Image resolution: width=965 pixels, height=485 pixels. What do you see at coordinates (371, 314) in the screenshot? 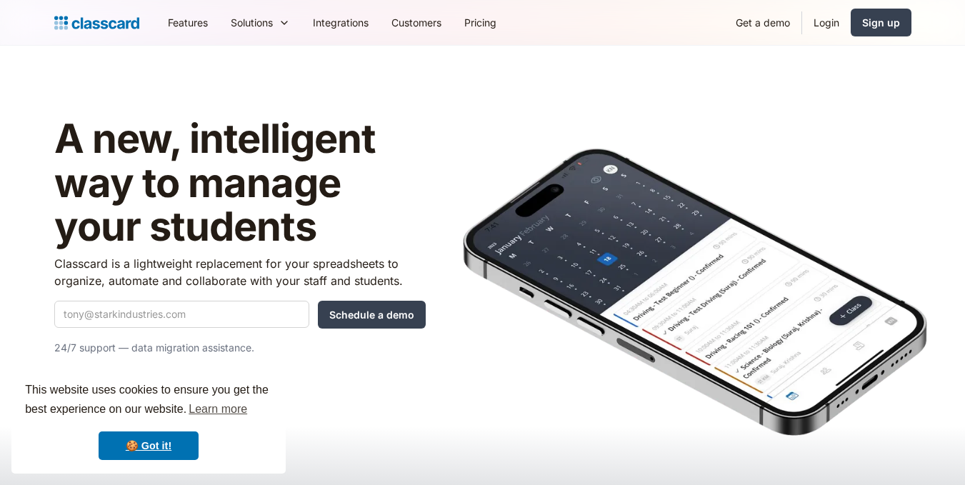
I see `input: Schedule a demo` at bounding box center [371, 314].